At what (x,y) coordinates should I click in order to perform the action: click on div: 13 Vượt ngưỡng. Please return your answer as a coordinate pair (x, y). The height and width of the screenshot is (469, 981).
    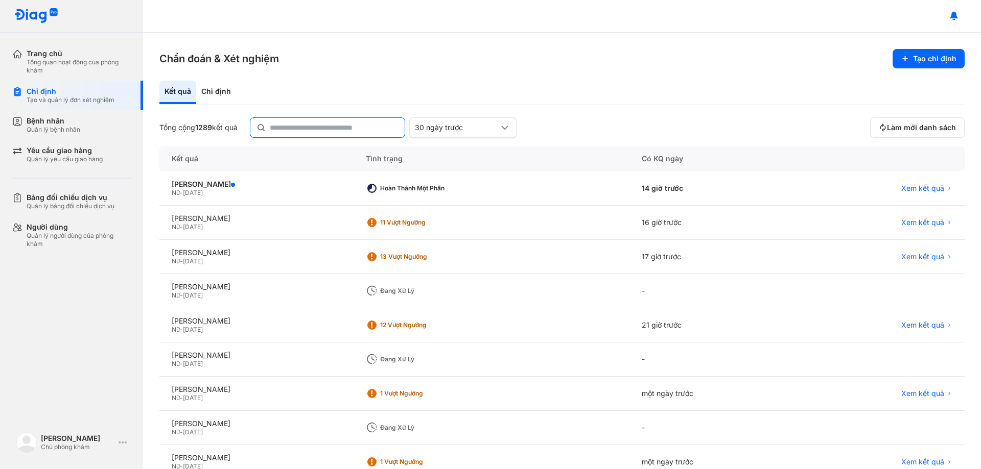
    Looking at the image, I should click on (421, 257).